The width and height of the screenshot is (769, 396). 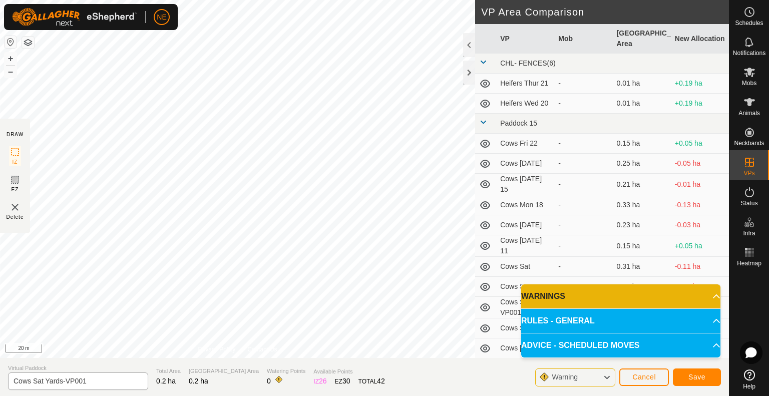 What do you see at coordinates (528, 63) in the screenshot?
I see `span: CHL- FENCES(6)` at bounding box center [528, 63].